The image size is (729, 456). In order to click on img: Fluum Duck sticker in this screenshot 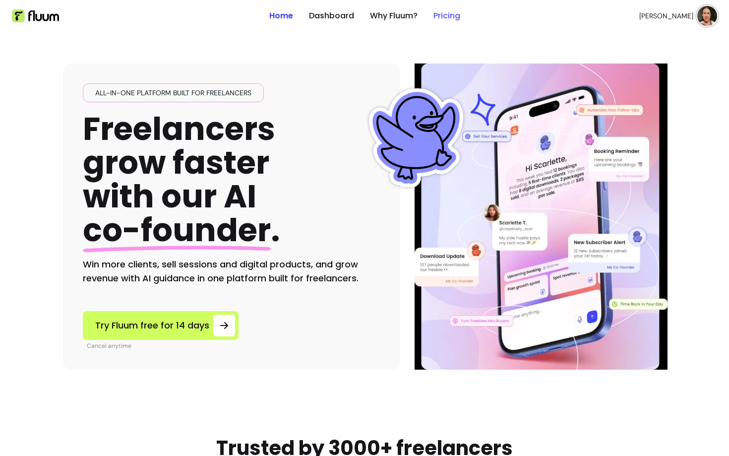, I will do `click(416, 138)`.